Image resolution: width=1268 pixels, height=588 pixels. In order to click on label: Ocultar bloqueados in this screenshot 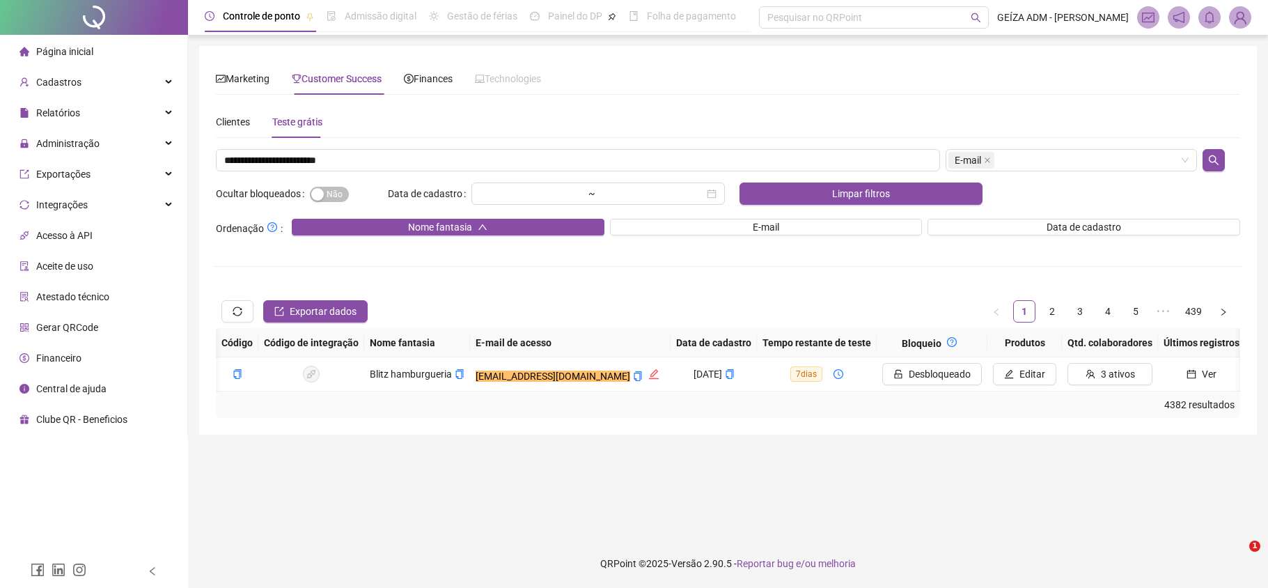, I will do `click(262, 194)`.